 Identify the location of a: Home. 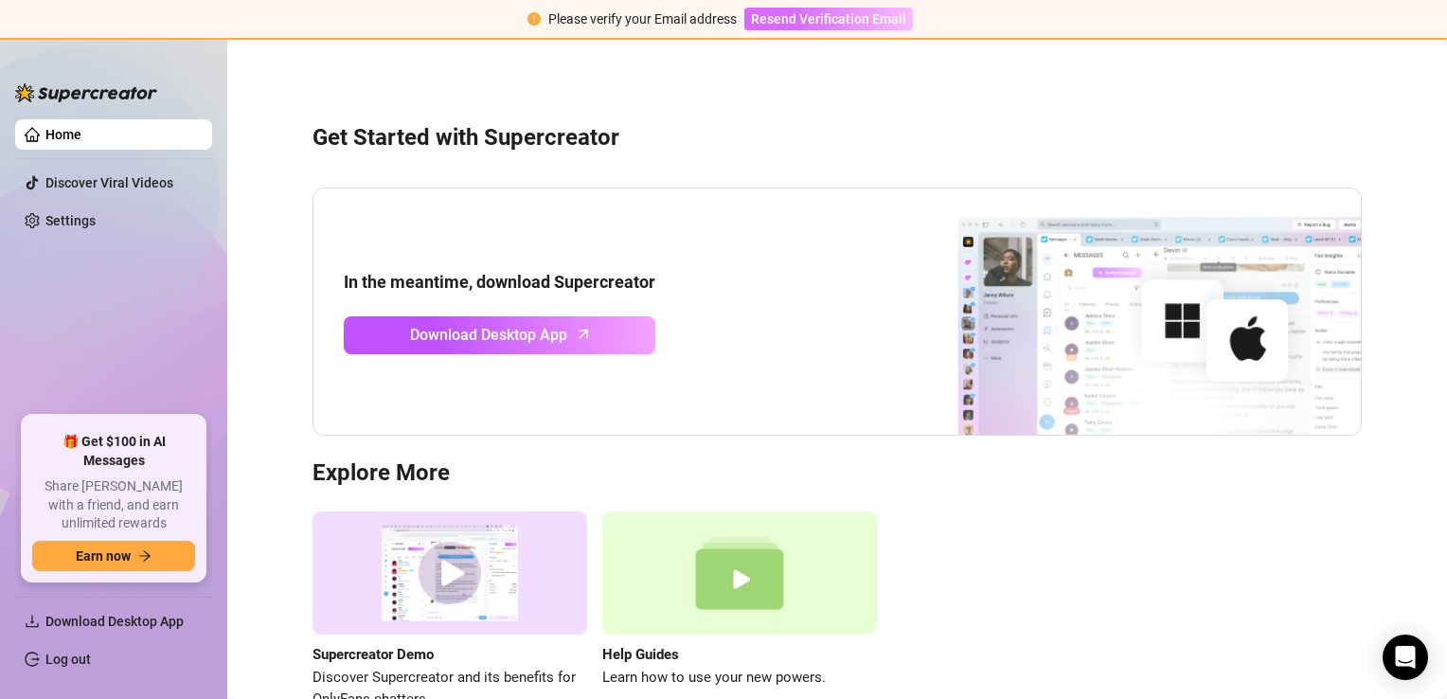
(63, 134).